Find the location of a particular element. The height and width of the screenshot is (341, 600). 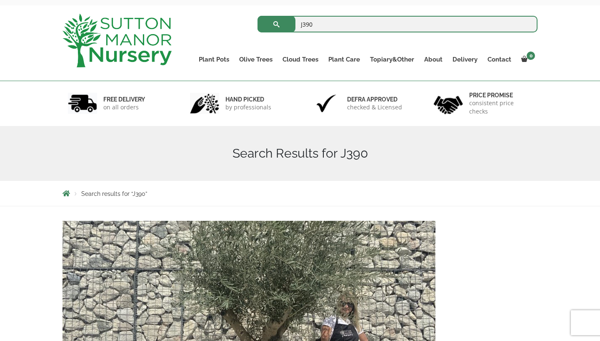

input: Search... is located at coordinates (397, 24).